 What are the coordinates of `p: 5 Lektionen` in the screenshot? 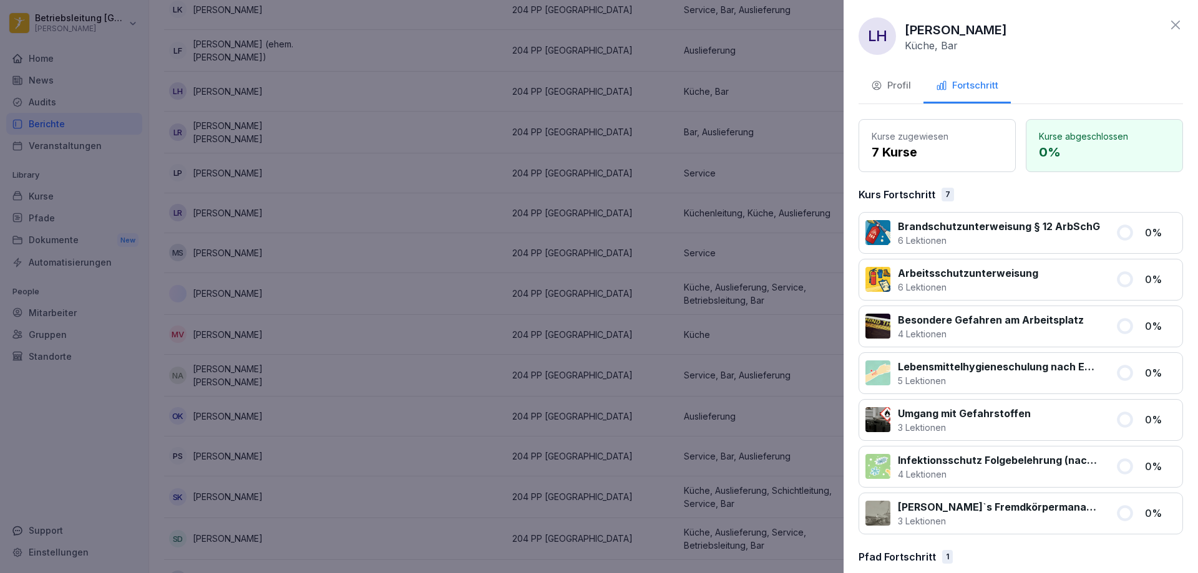 It's located at (999, 380).